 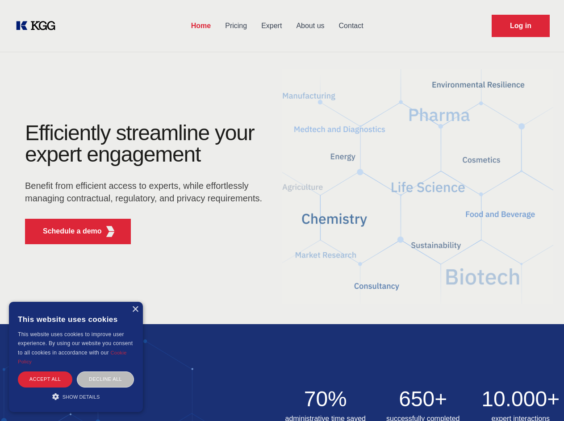 I want to click on button: Schedule a demoKGG Fifth Element RED, so click(x=78, y=231).